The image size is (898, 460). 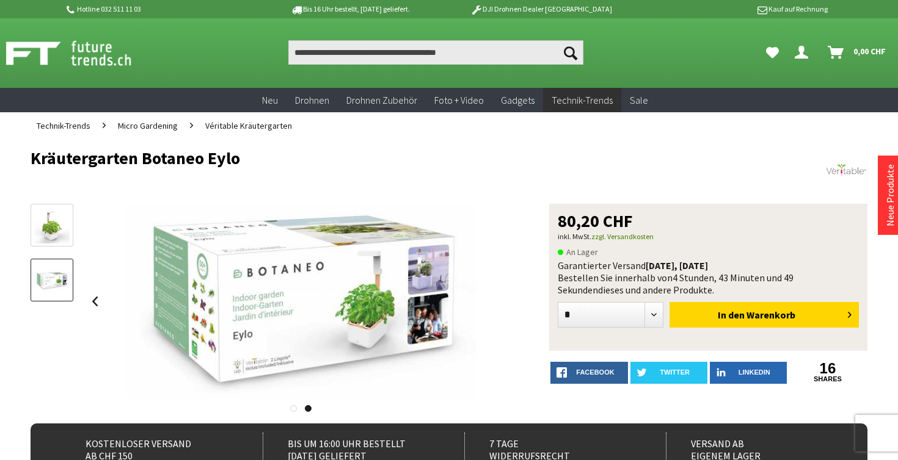 What do you see at coordinates (803, 53) in the screenshot?
I see `a: Dein Konto` at bounding box center [803, 53].